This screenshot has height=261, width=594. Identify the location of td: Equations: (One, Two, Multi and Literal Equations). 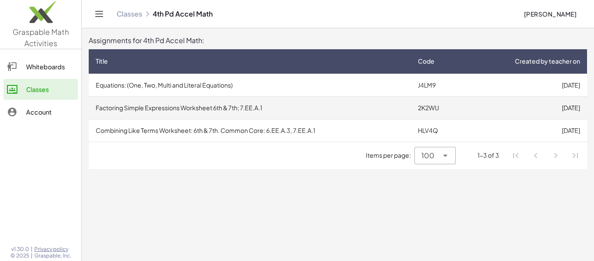
(250, 85).